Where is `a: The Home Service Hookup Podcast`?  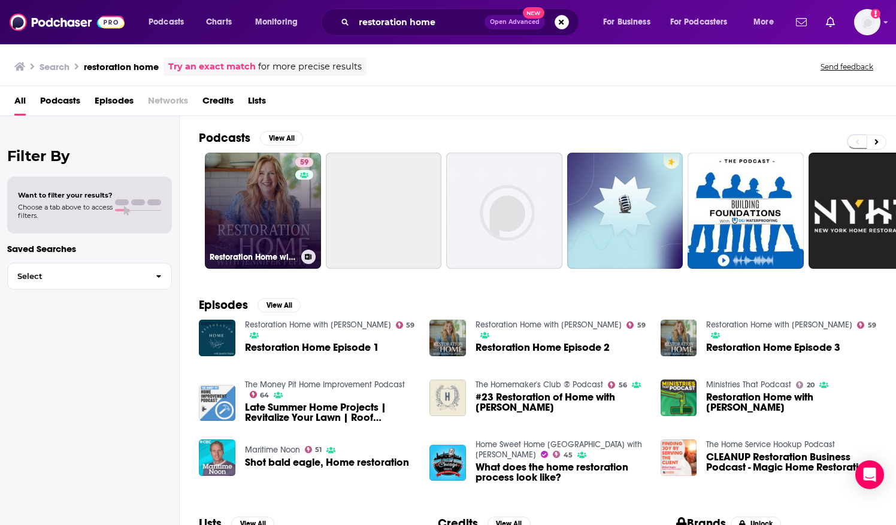 a: The Home Service Hookup Podcast is located at coordinates (770, 444).